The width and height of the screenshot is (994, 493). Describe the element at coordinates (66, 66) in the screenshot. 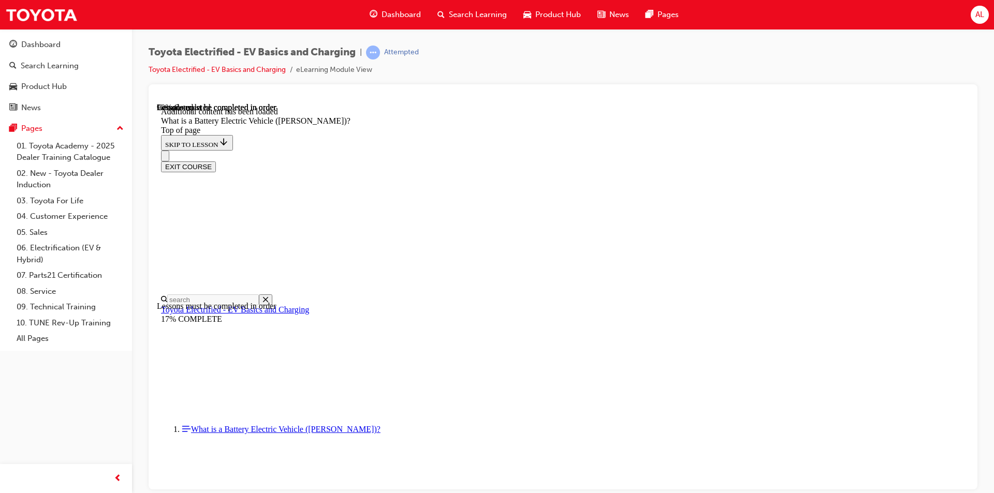

I see `a: Search Learning` at that location.